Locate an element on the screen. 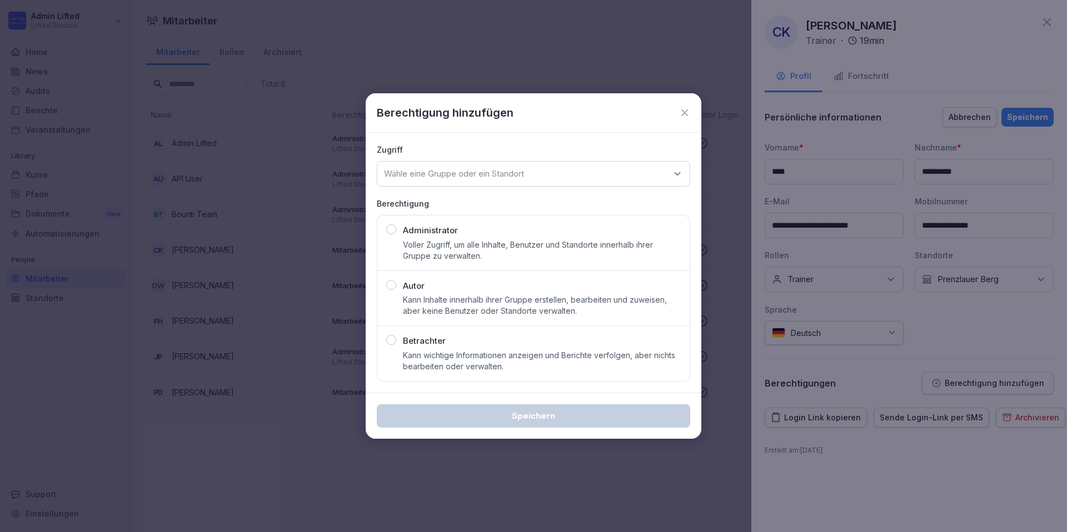  p: Wähle eine Gruppe oder ein Standort is located at coordinates (454, 174).